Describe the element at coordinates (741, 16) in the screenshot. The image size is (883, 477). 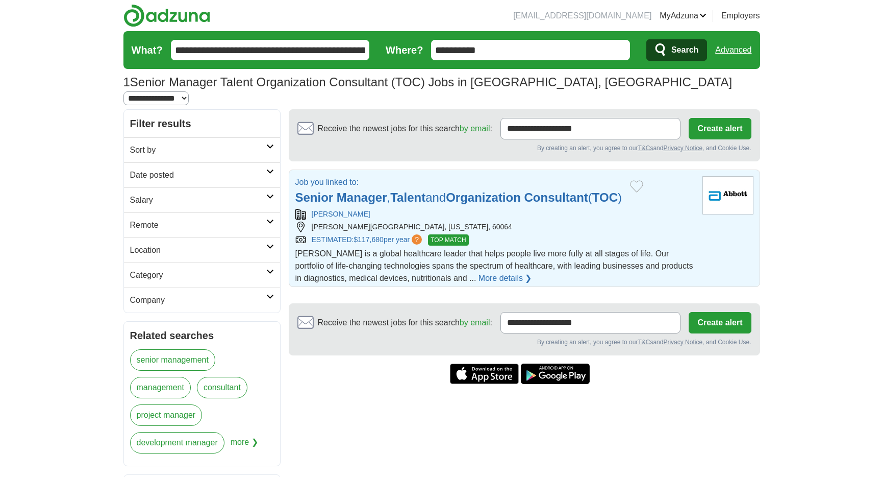
I see `a: Employers` at that location.